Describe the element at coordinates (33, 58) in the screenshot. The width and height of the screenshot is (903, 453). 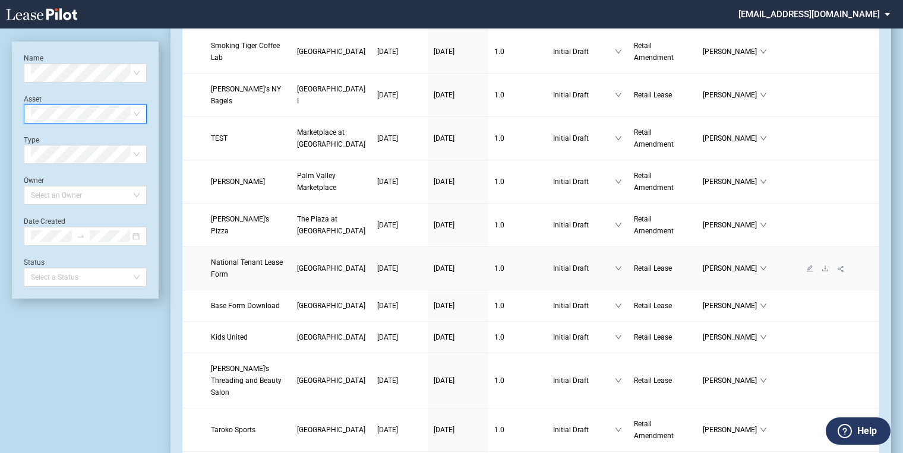
I see `label: Name` at that location.